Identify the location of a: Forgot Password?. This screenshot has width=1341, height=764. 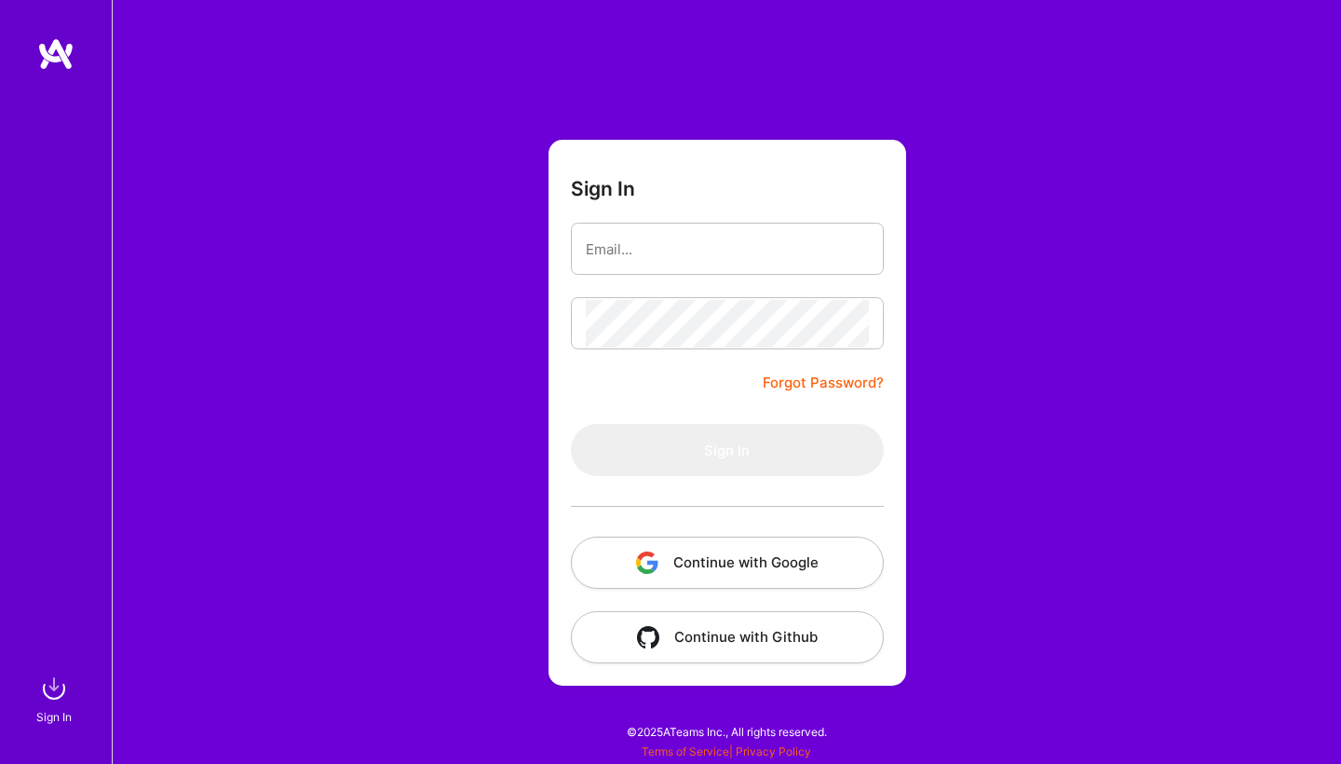
(824, 383).